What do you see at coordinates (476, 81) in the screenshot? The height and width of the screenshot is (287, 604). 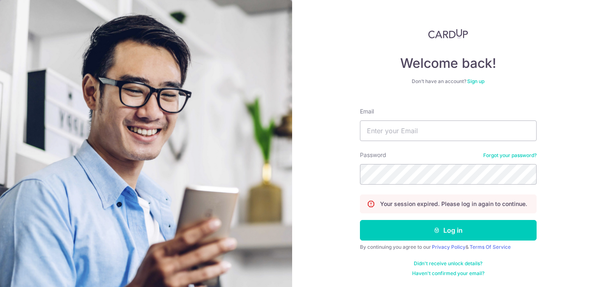 I see `a: Sign up` at bounding box center [476, 81].